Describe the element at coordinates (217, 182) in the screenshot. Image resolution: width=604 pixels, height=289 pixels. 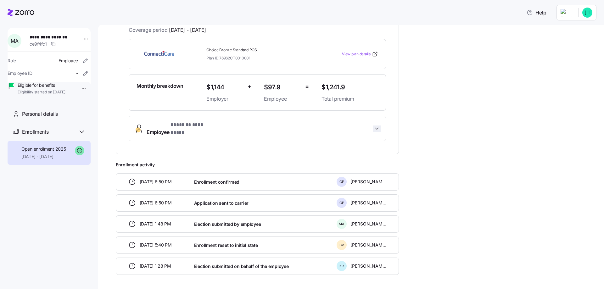
I see `span: Enrollment confirmed` at that location.